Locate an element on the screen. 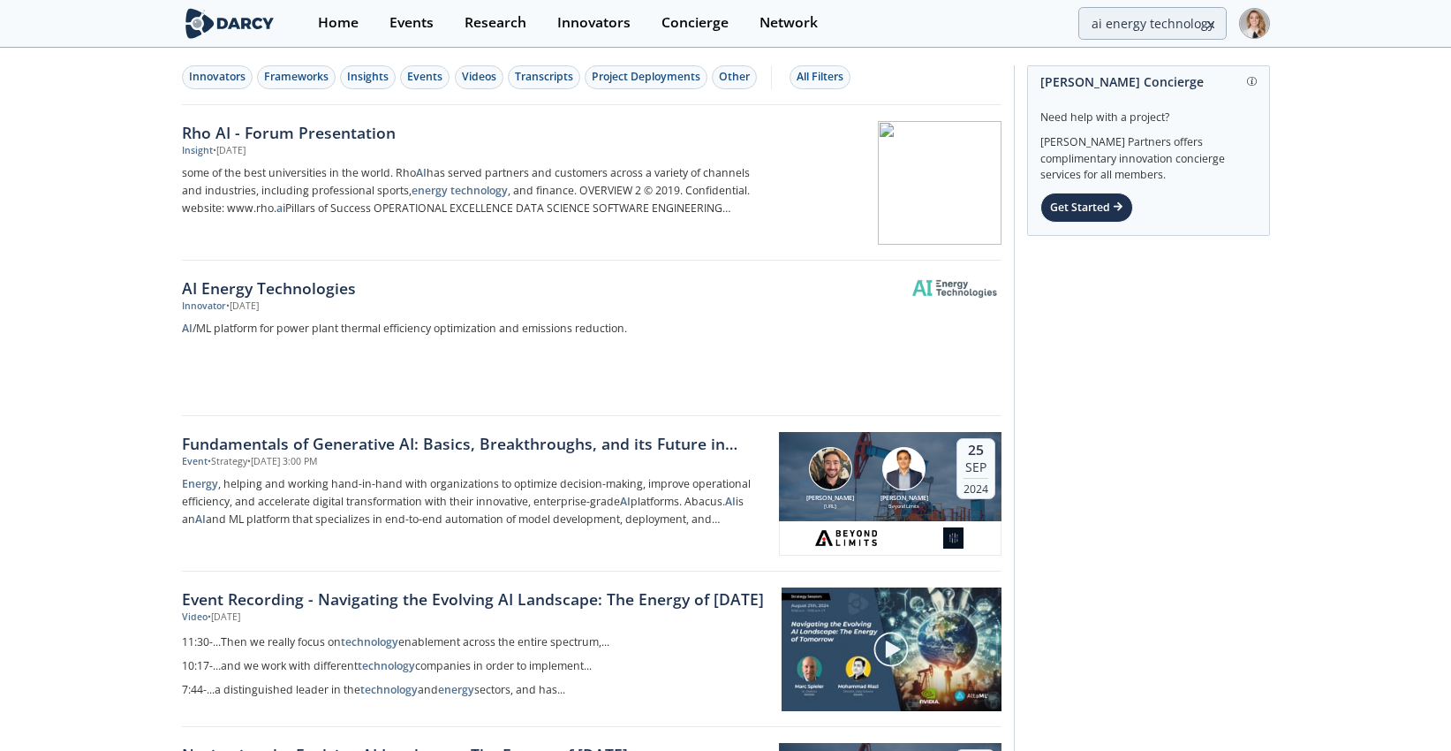  div: 25 is located at coordinates (976, 450).